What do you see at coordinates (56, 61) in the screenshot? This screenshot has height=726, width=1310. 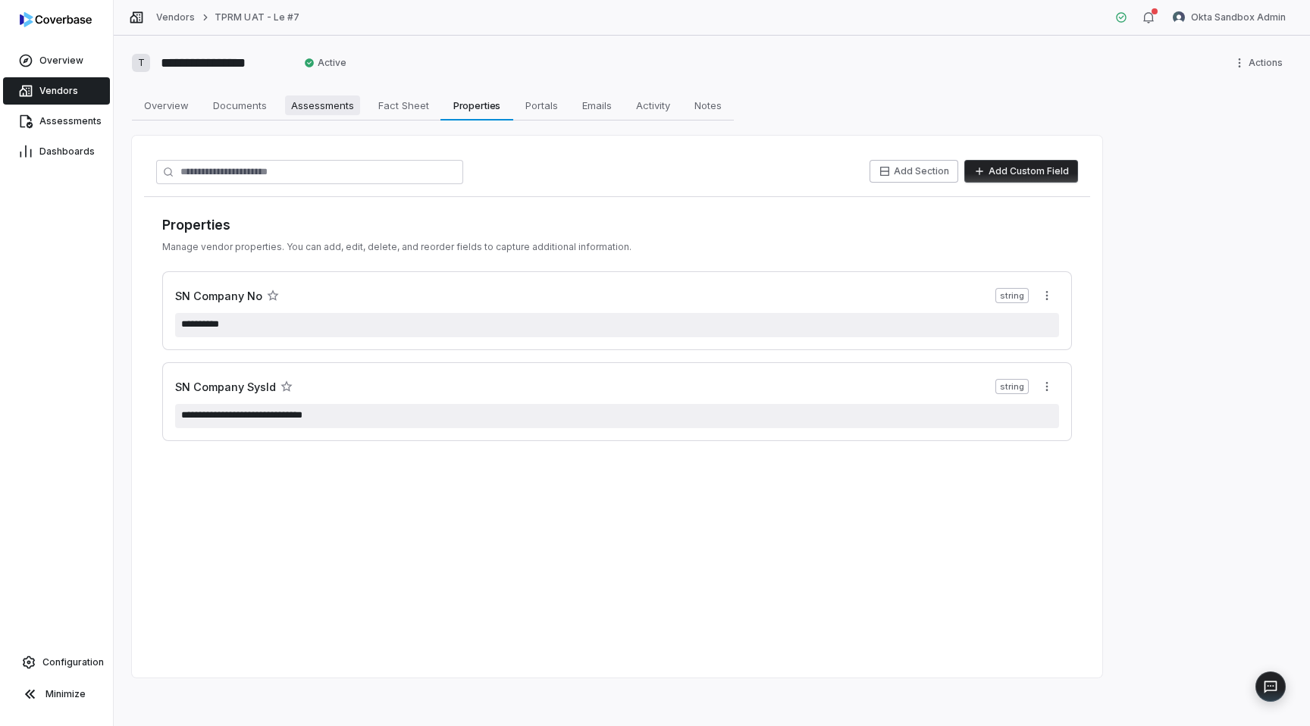 I see `a: Overview` at bounding box center [56, 61].